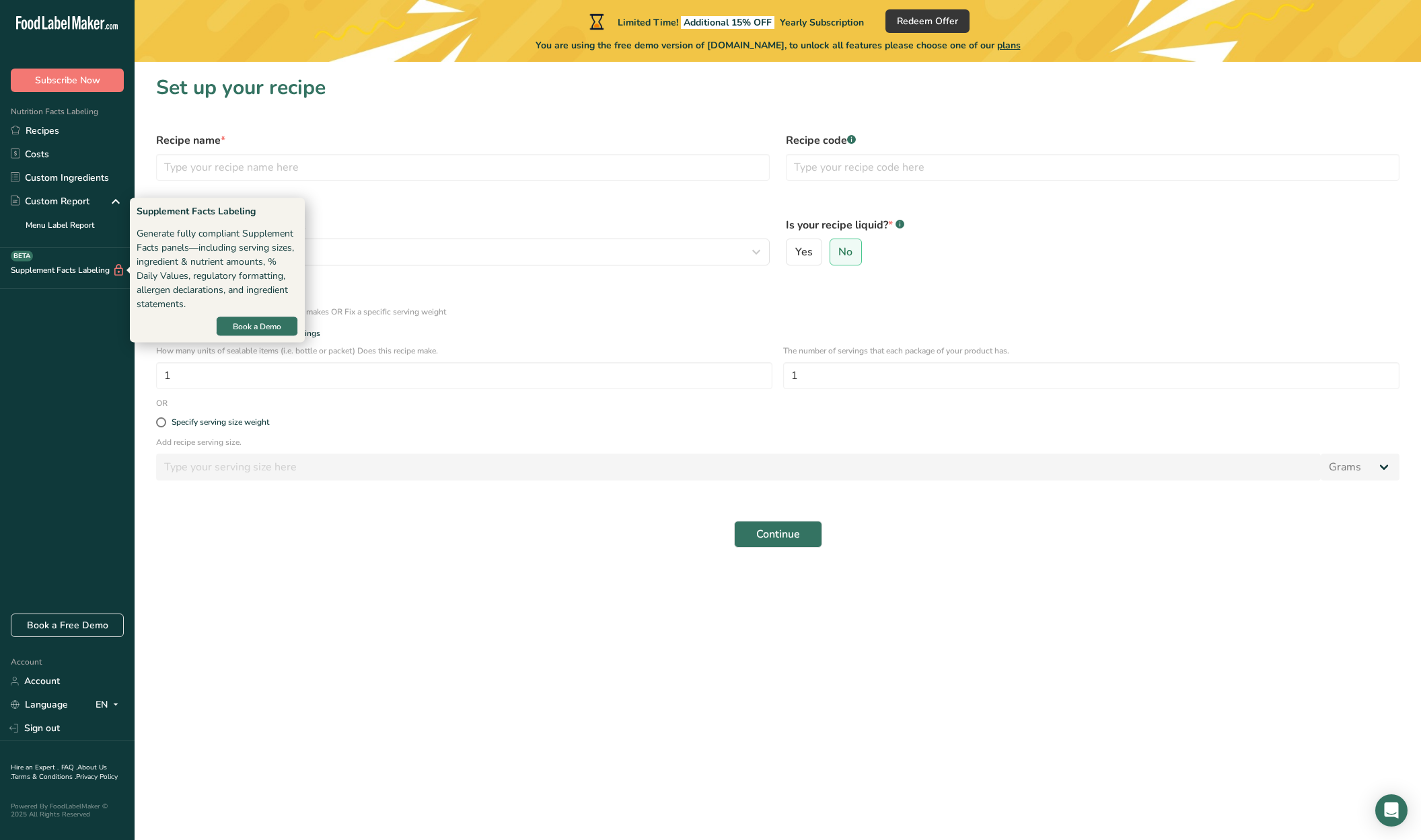 This screenshot has width=1421, height=840. What do you see at coordinates (463, 219) in the screenshot?
I see `label: Recipe Category?` at bounding box center [463, 219].